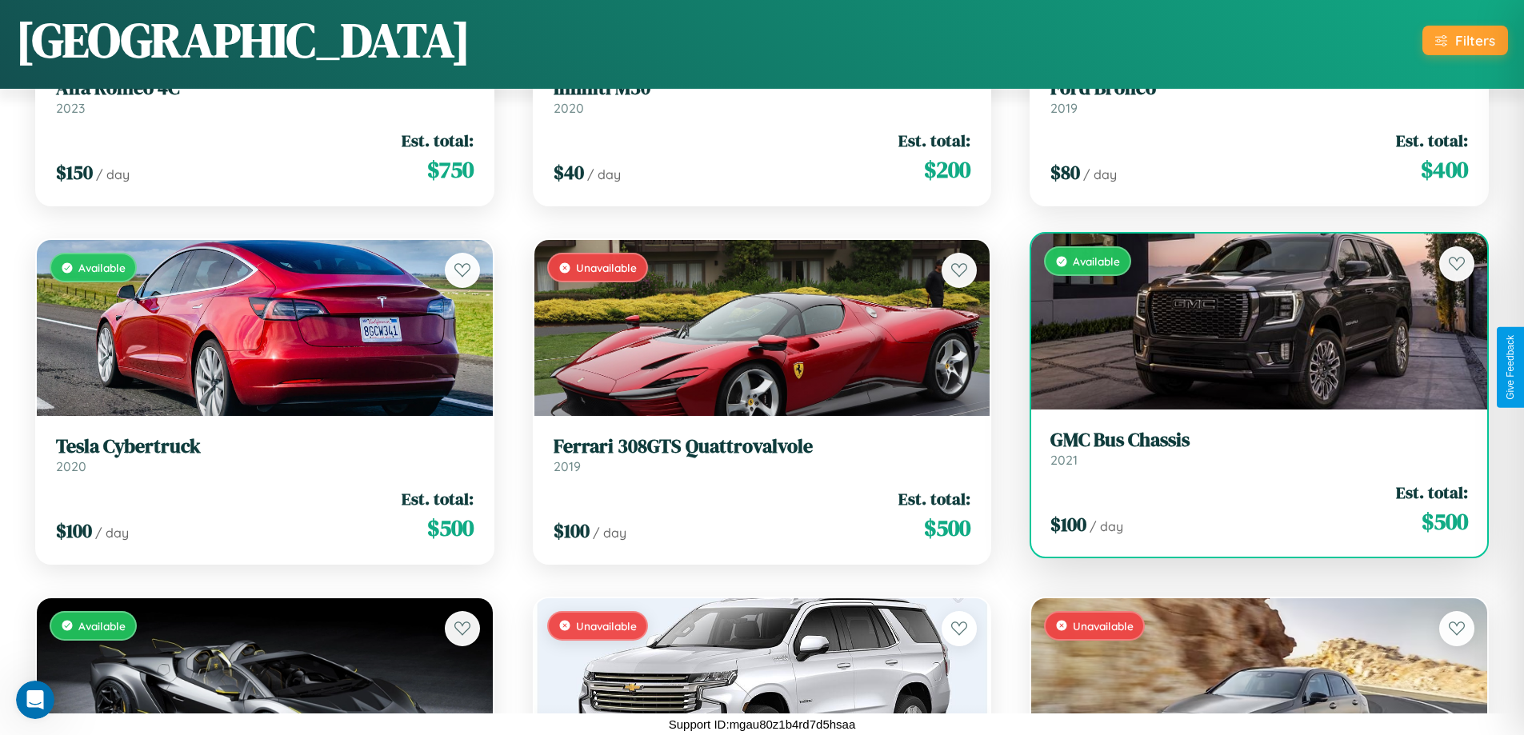 The width and height of the screenshot is (1524, 735). Describe the element at coordinates (74, 172) in the screenshot. I see `span: $ 150` at that location.